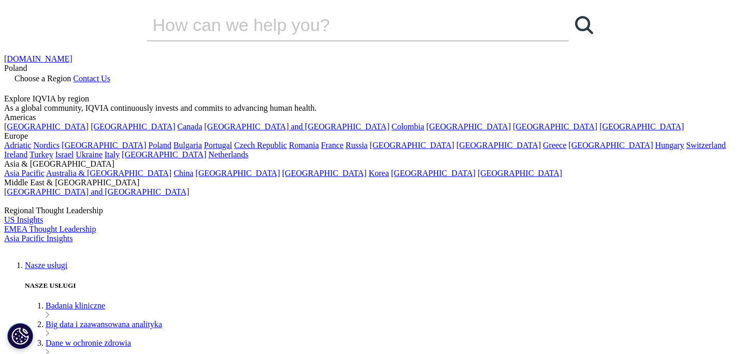 The width and height of the screenshot is (746, 354). I want to click on a: Korea, so click(379, 173).